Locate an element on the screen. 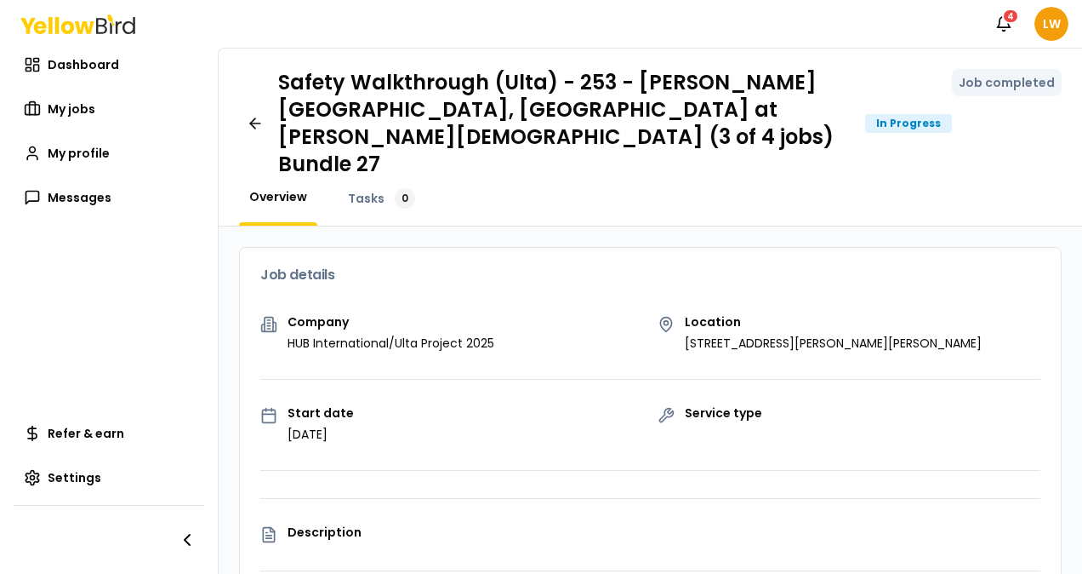  div: 4 is located at coordinates (1011, 16).